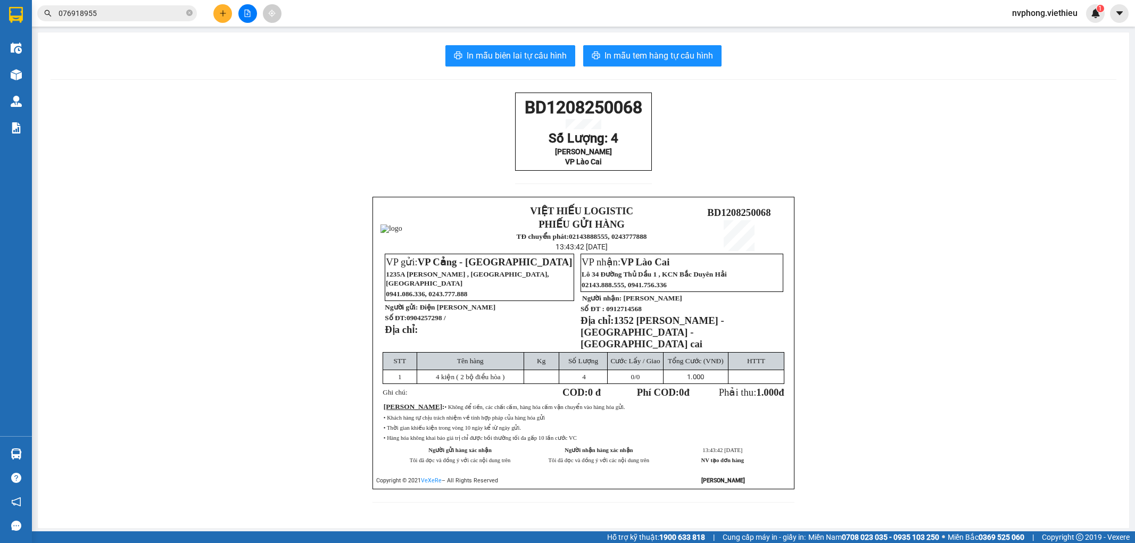 The image size is (1135, 543). I want to click on span: Kg, so click(541, 361).